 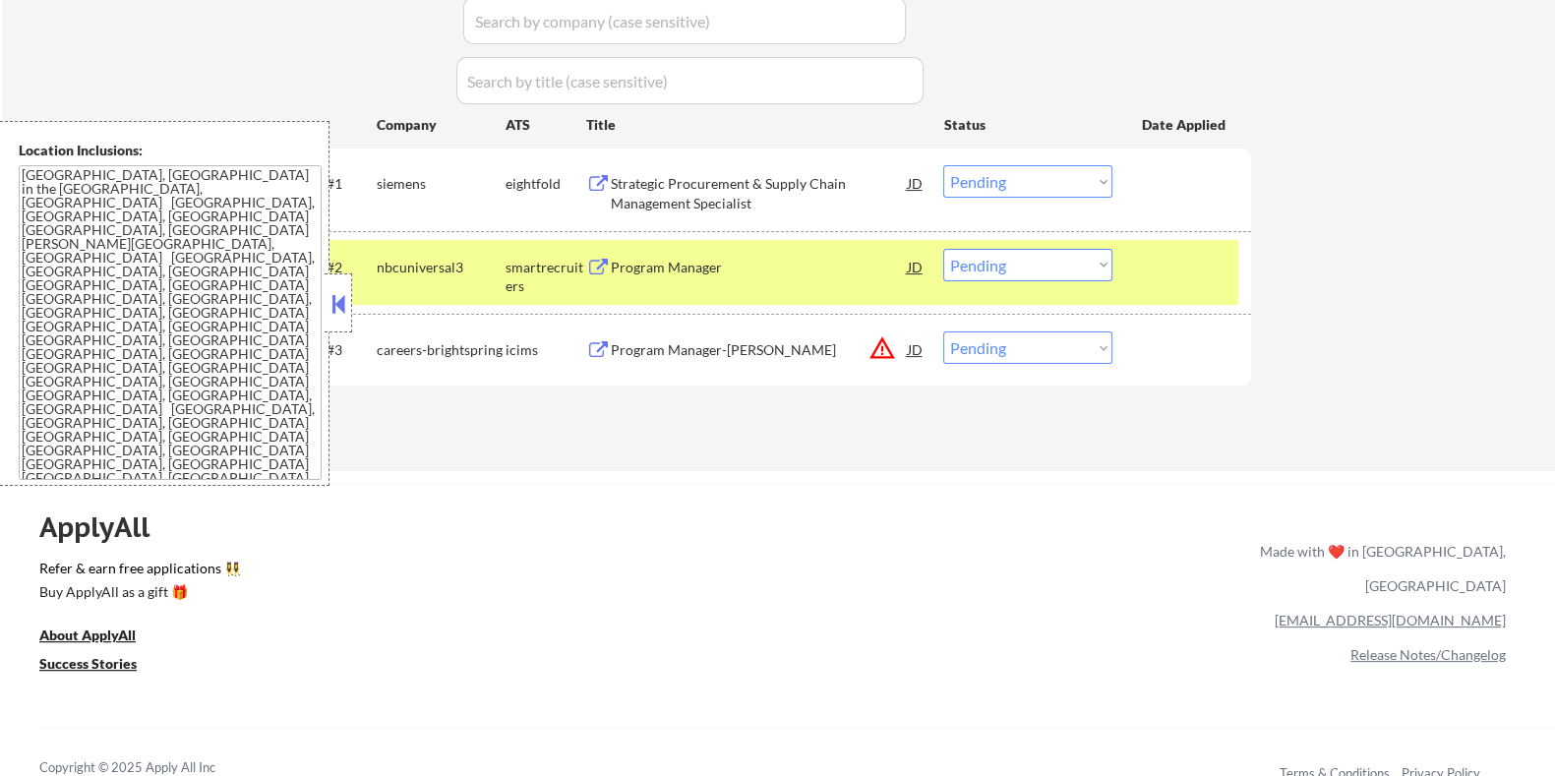 I want to click on div: Date Applied, so click(x=1184, y=125).